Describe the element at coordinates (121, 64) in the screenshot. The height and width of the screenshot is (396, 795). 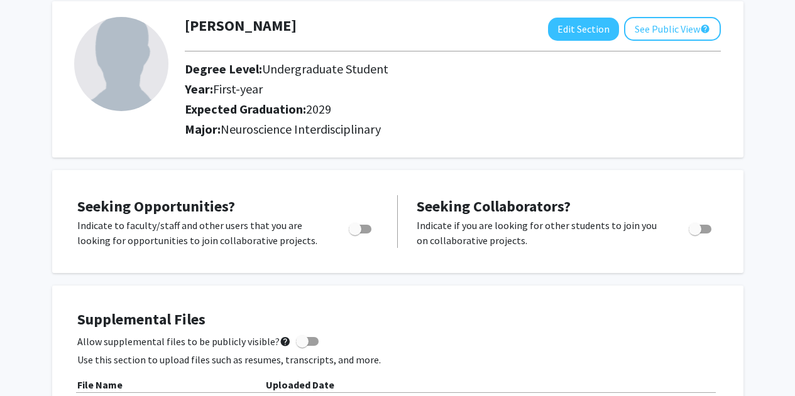
I see `img: Profile Picture` at that location.